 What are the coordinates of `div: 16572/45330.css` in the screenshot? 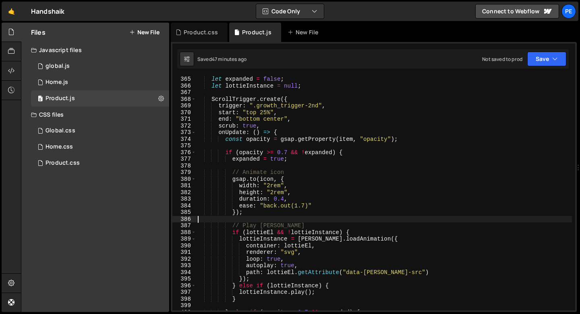 It's located at (100, 163).